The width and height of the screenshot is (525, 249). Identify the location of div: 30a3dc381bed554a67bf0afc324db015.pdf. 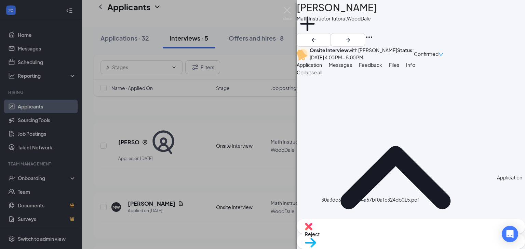
(370, 200).